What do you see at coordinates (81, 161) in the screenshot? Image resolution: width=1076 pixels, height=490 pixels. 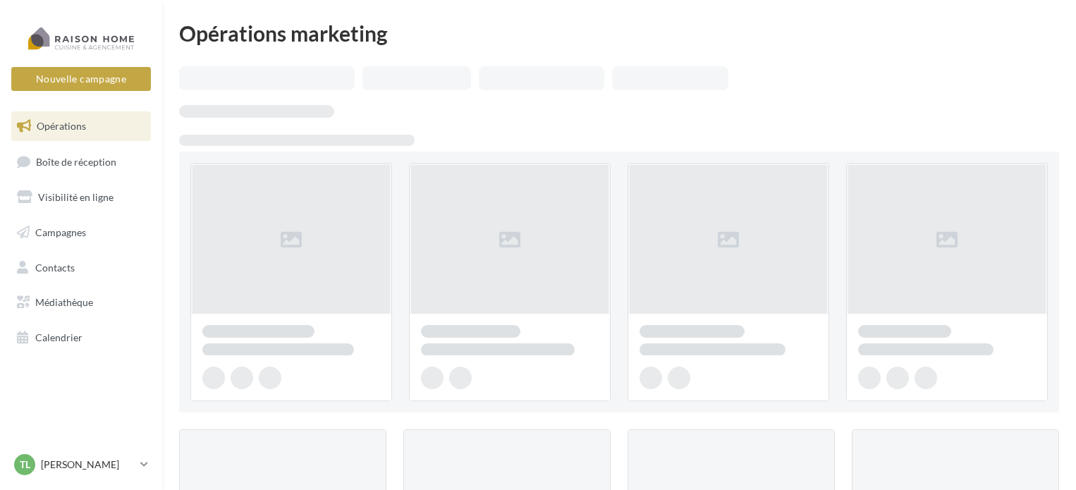 I see `a: Boîte de réception` at bounding box center [81, 161].